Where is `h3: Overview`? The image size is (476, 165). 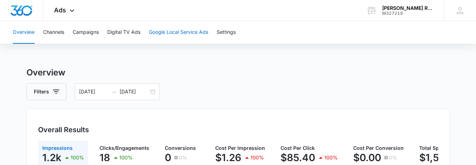
h3: Overview is located at coordinates (238, 73).